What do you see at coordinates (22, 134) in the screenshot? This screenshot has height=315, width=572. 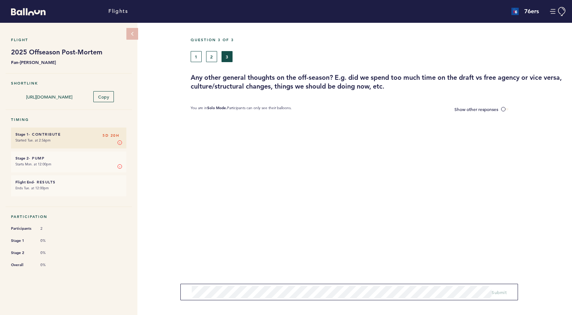 I see `small: Stage 1` at bounding box center [22, 134].